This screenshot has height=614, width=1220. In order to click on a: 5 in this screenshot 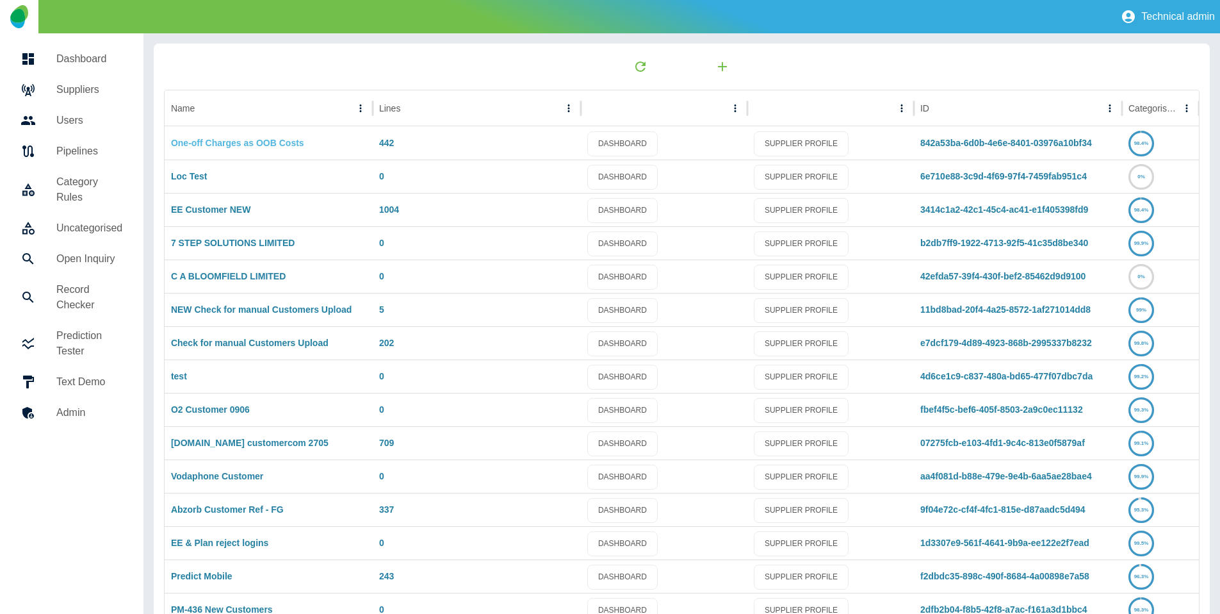, I will do `click(382, 309)`.